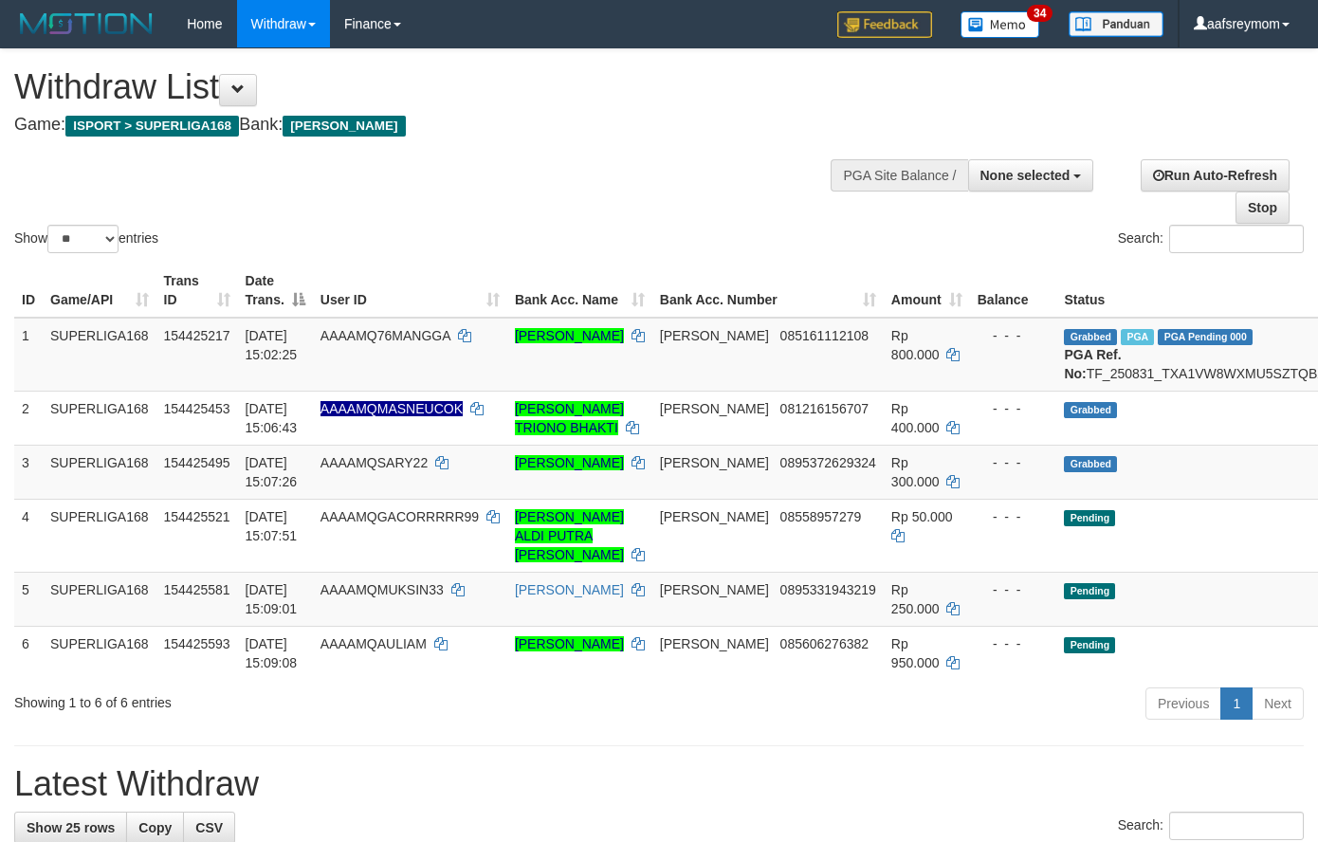 The image size is (1318, 842). Describe the element at coordinates (768, 290) in the screenshot. I see `th: Bank Acc. Number: activate to sort column ascending` at that location.